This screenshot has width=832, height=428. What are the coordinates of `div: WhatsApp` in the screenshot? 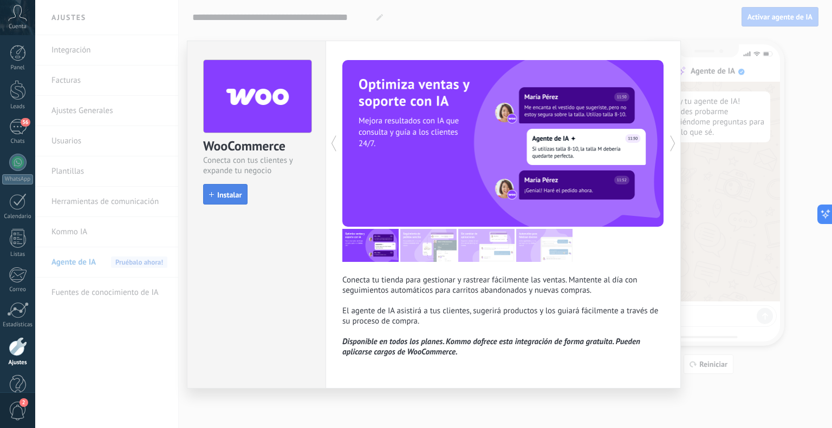 It's located at (17, 179).